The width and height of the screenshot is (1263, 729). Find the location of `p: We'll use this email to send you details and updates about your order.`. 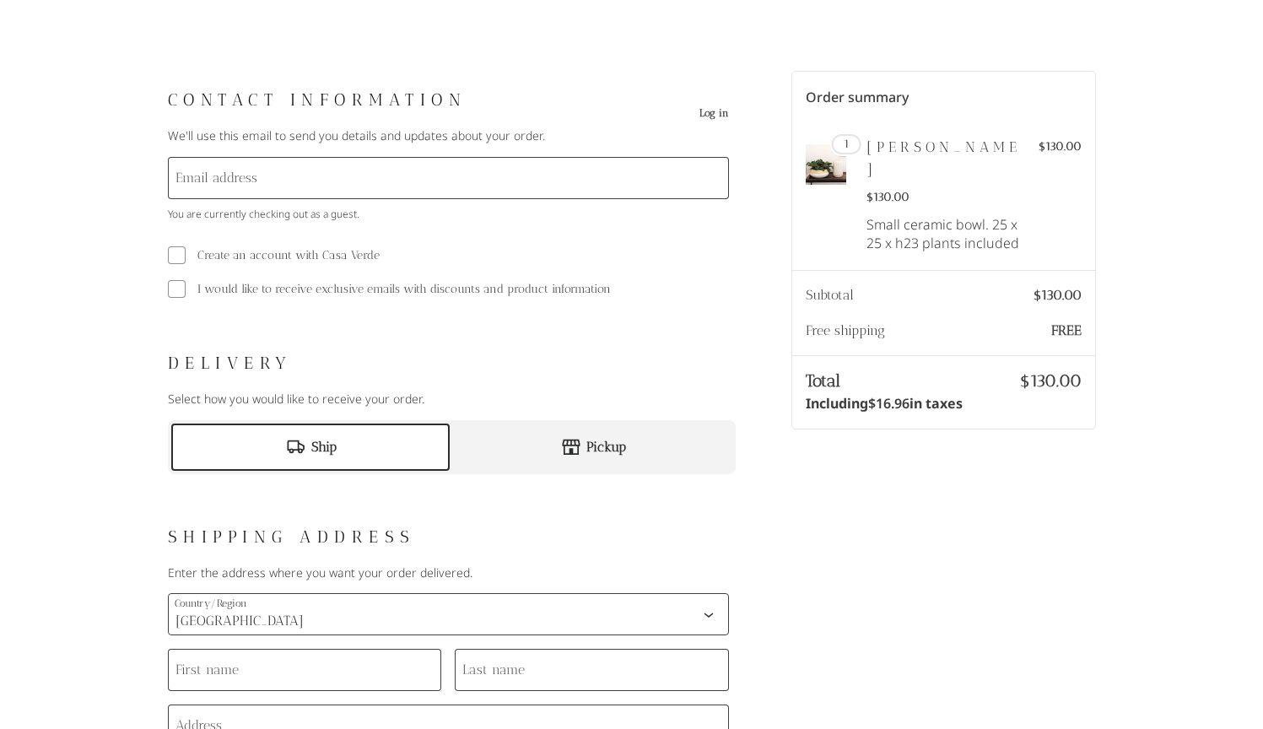

p: We'll use this email to send you details and updates about your order. is located at coordinates (448, 136).